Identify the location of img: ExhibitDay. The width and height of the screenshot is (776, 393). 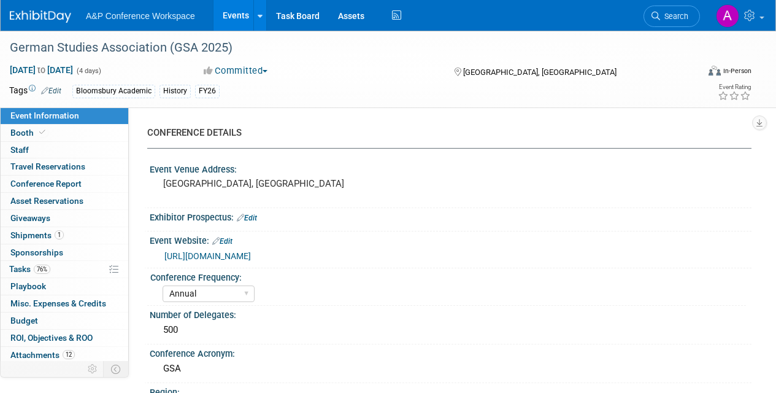
(40, 17).